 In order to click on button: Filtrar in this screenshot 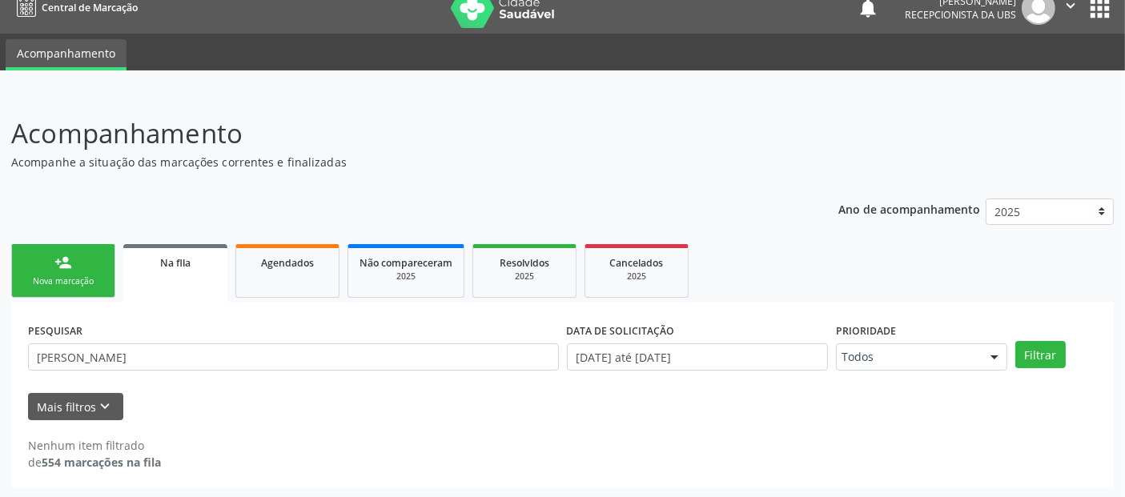, I will do `click(1040, 355)`.